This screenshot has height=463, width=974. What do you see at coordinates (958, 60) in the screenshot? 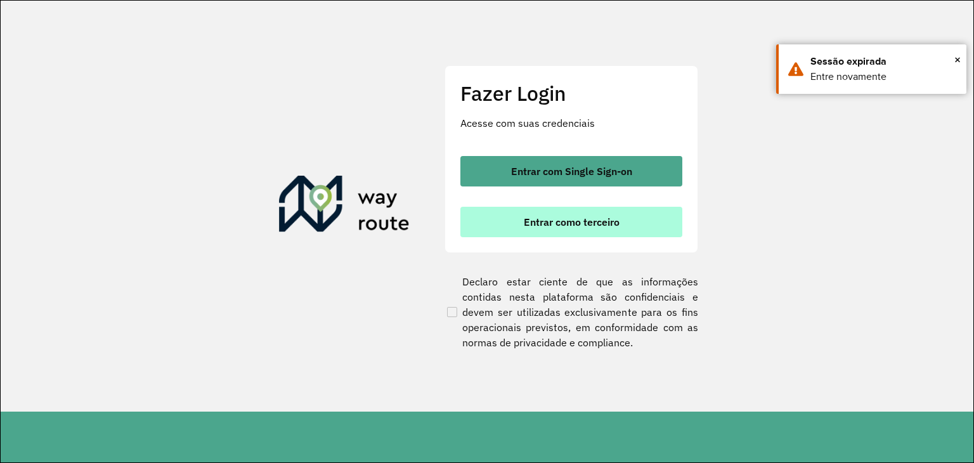
I see `button: Close` at bounding box center [958, 60].